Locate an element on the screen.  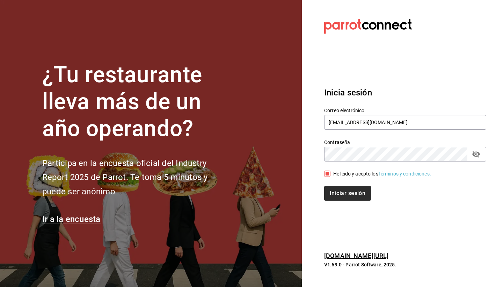
label: Correo electrónico is located at coordinates (405, 110).